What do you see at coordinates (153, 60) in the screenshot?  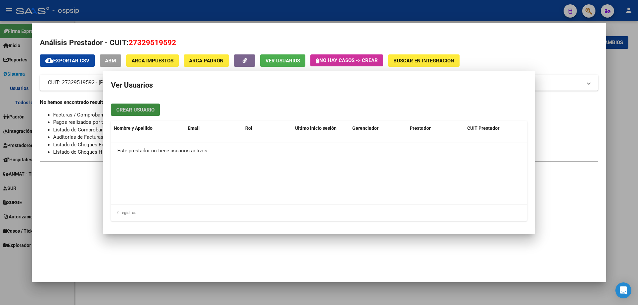 I see `button: ARCA Impuestos` at bounding box center [153, 60].